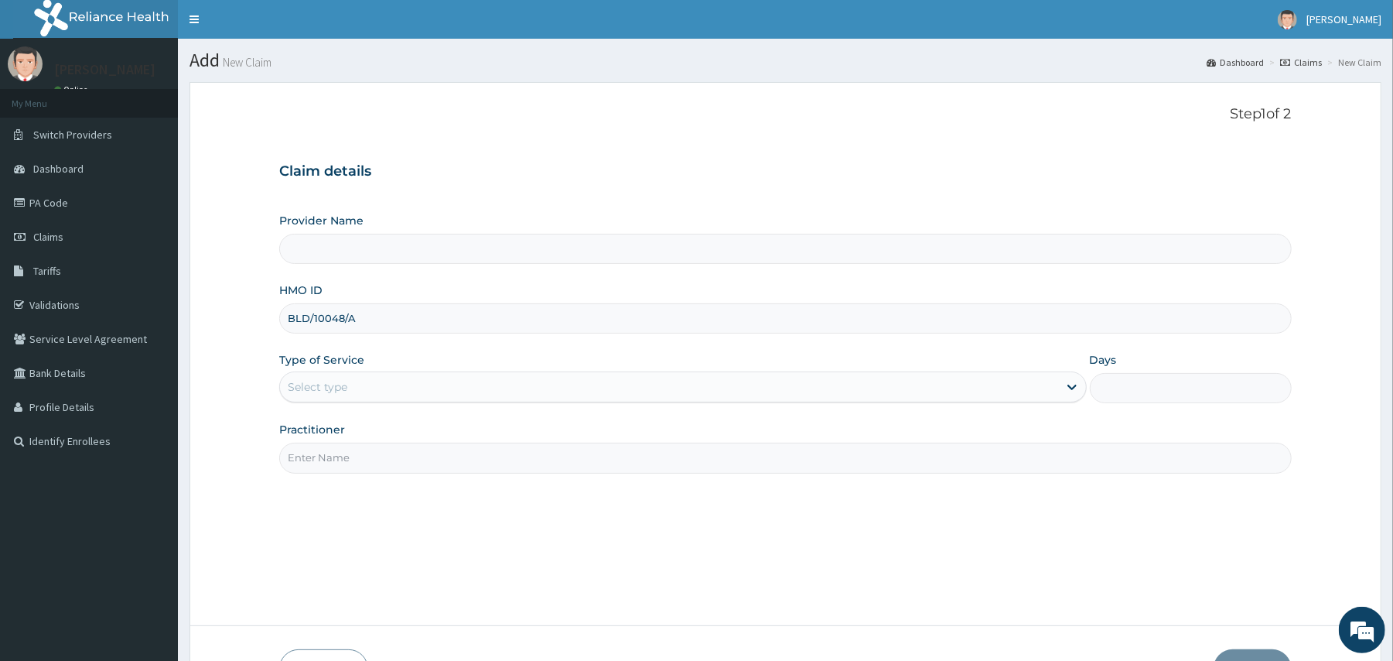  Describe the element at coordinates (321, 220) in the screenshot. I see `label: Provider Name` at that location.